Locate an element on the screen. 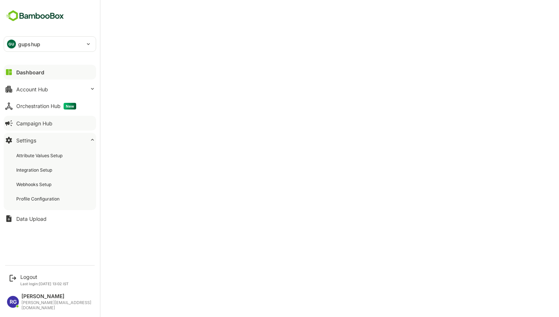 The image size is (559, 317). div: Settings is located at coordinates (26, 140).